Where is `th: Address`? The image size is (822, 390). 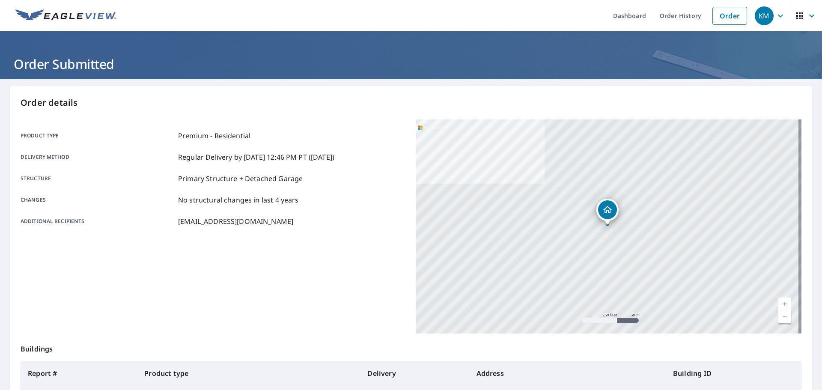 th: Address is located at coordinates (567, 373).